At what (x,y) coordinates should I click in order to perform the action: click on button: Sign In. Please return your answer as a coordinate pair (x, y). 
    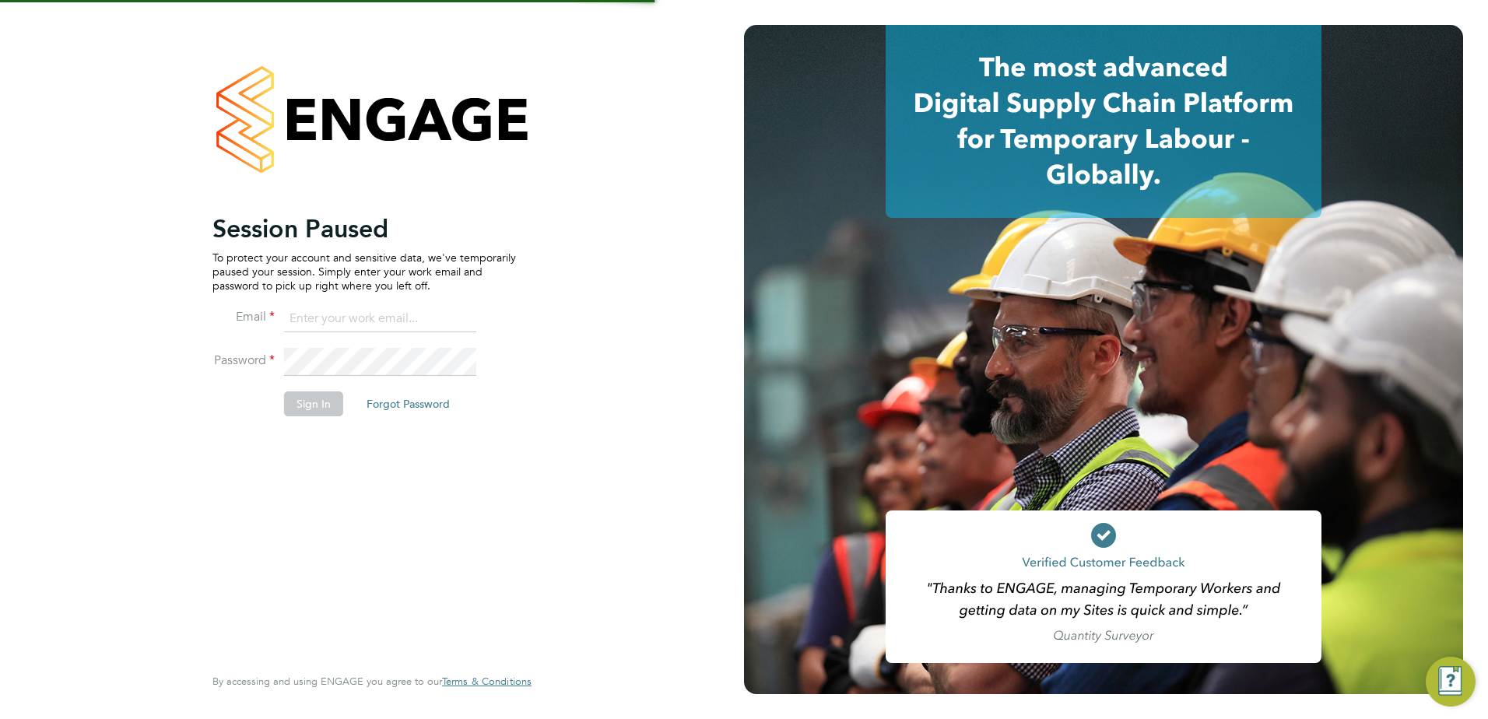
    Looking at the image, I should click on (314, 404).